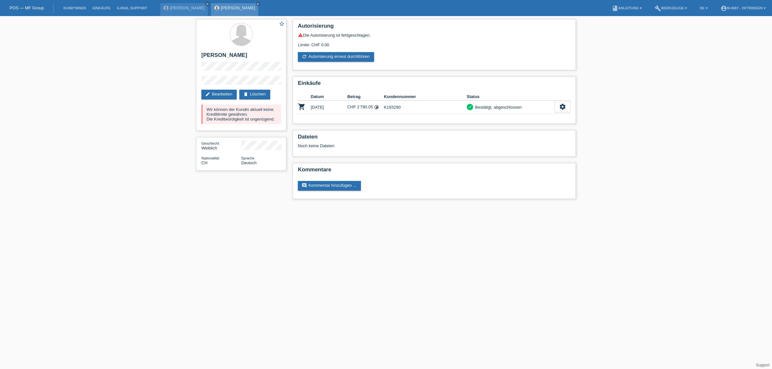 The height and width of the screenshot is (369, 772). What do you see at coordinates (302, 107) in the screenshot?
I see `i: POSP00007576` at bounding box center [302, 107].